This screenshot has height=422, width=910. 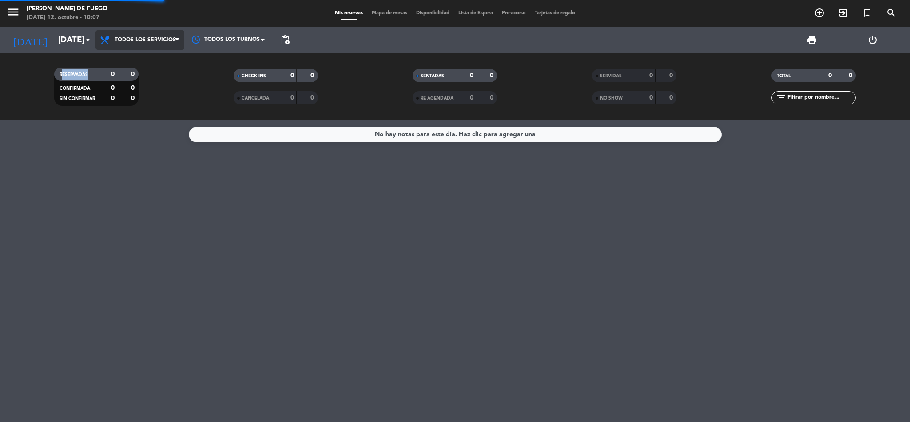 What do you see at coordinates (254, 76) in the screenshot?
I see `span: CHECK INS` at bounding box center [254, 76].